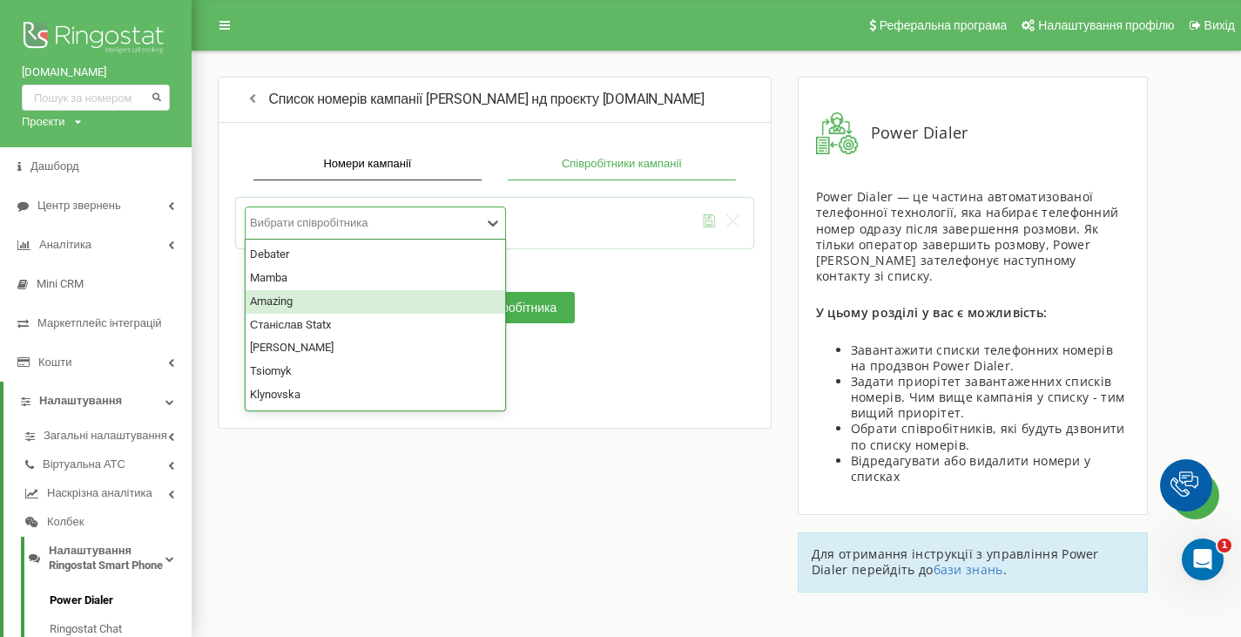 This screenshot has height=637, width=1241. Describe the element at coordinates (375, 301) in the screenshot. I see `div: Amazing` at that location.